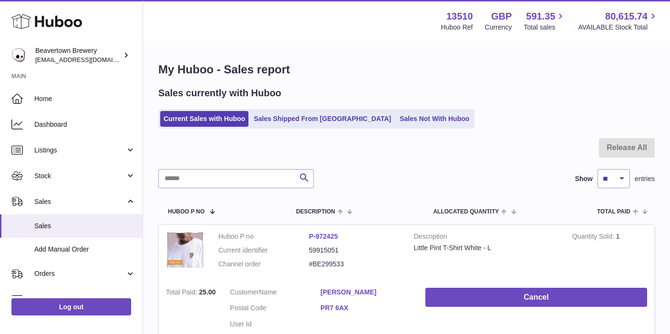  I want to click on span: Stock, so click(80, 176).